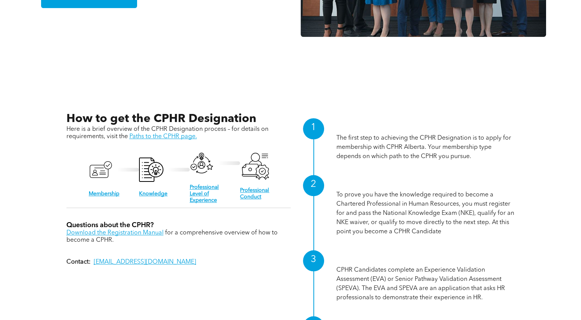 The height and width of the screenshot is (320, 581). What do you see at coordinates (426, 148) in the screenshot?
I see `p: The first step to achieving the CPHR Designation is to apply for membership with CPHR Alberta. Yo...` at bounding box center [426, 148].